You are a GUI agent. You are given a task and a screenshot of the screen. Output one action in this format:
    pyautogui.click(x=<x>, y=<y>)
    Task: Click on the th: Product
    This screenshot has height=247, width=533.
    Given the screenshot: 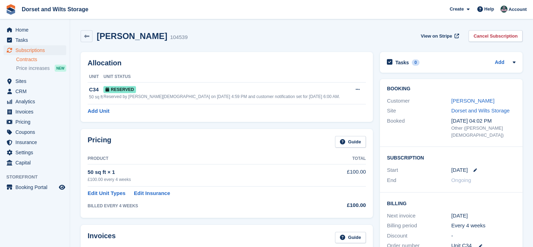 What is the action you would take?
    pyautogui.click(x=201, y=159)
    